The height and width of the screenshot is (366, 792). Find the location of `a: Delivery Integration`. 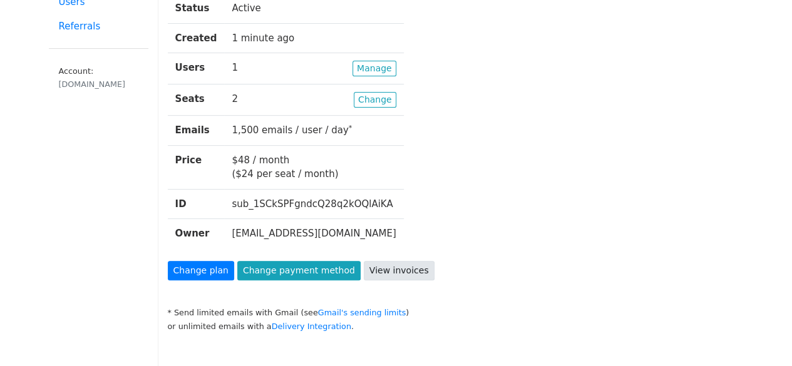

a: Delivery Integration is located at coordinates (311, 326).